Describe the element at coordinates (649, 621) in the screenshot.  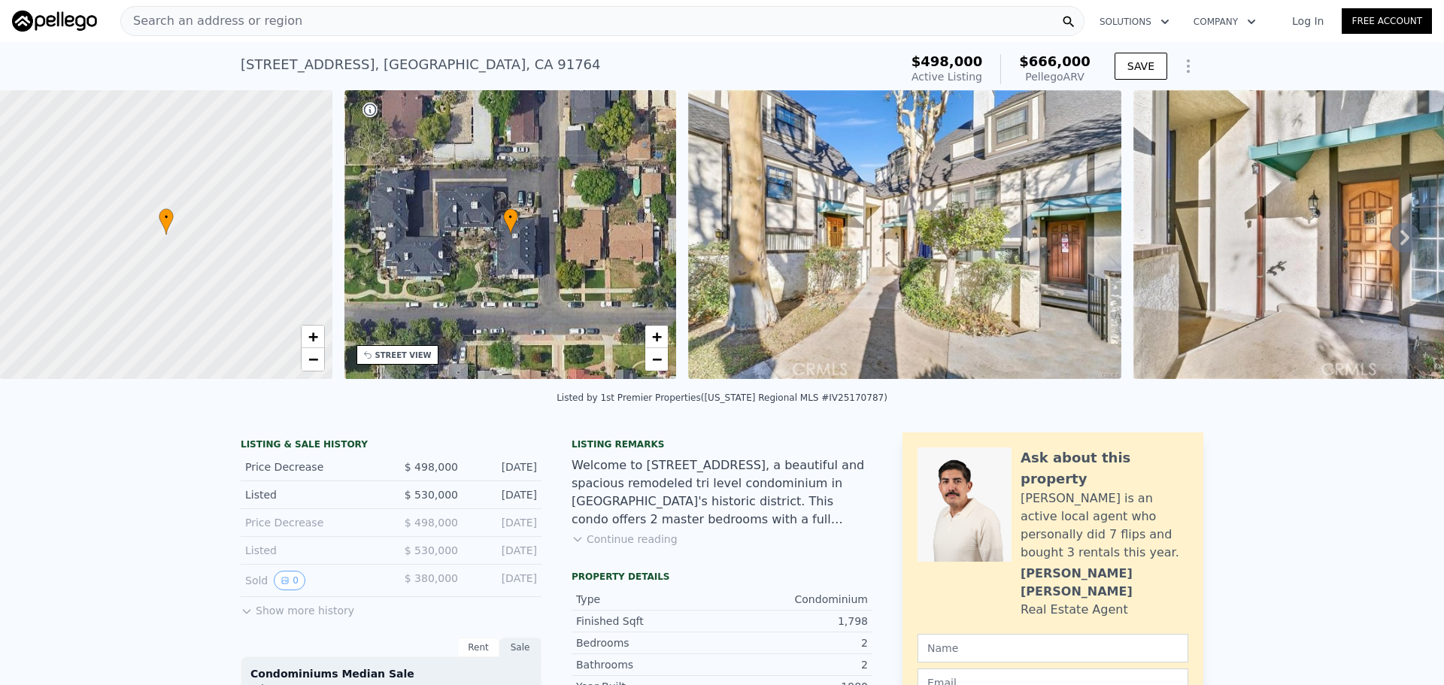
I see `div: Finished Sqft` at that location.